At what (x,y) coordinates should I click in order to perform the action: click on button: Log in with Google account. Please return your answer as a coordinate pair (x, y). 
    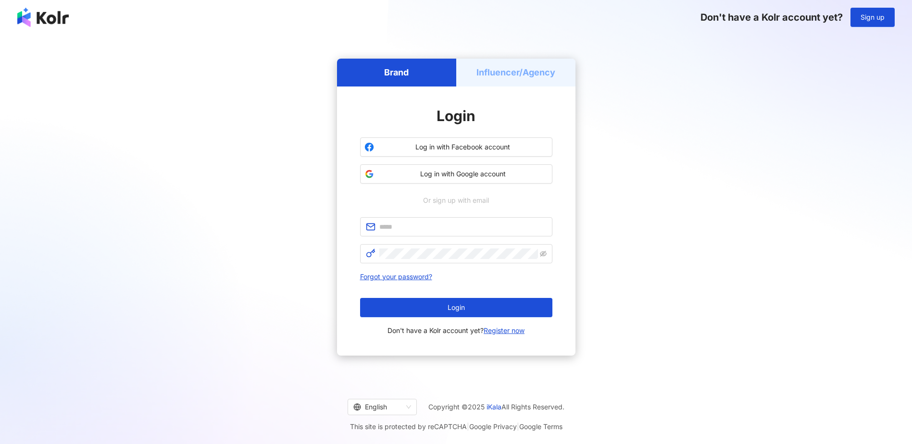
    Looking at the image, I should click on (456, 174).